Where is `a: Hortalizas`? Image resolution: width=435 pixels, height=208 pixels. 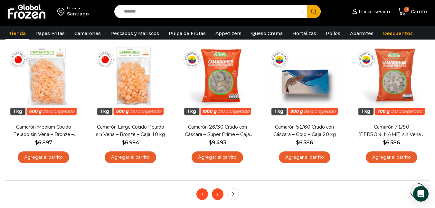
a: Hortalizas is located at coordinates (304, 33).